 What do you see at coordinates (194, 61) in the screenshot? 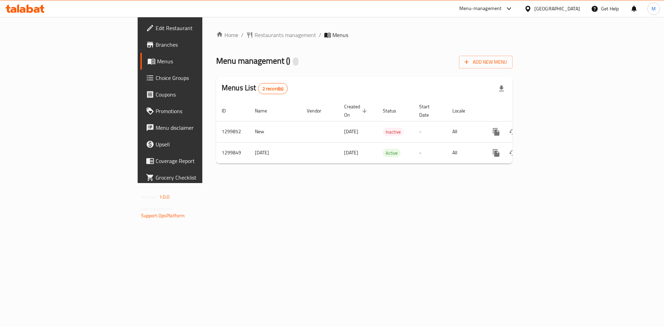
I see `a: Menus` at bounding box center [194, 61].